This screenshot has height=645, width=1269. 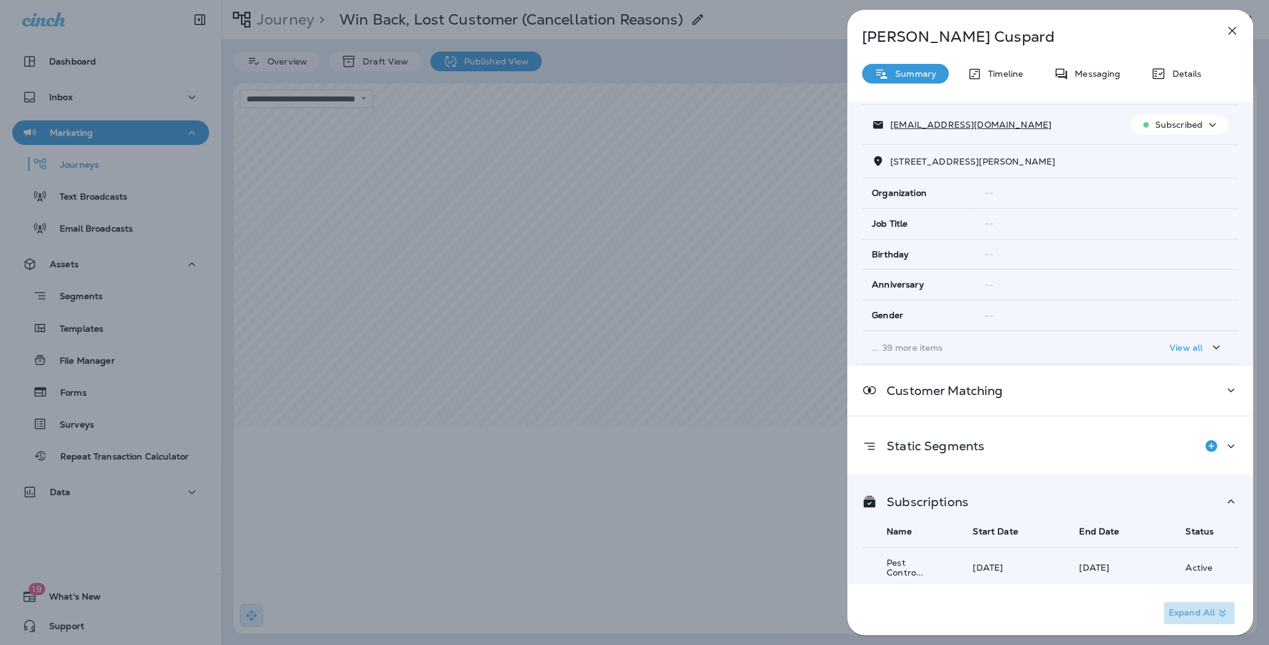 What do you see at coordinates (1178, 125) in the screenshot?
I see `p: Subscribed` at bounding box center [1178, 125].